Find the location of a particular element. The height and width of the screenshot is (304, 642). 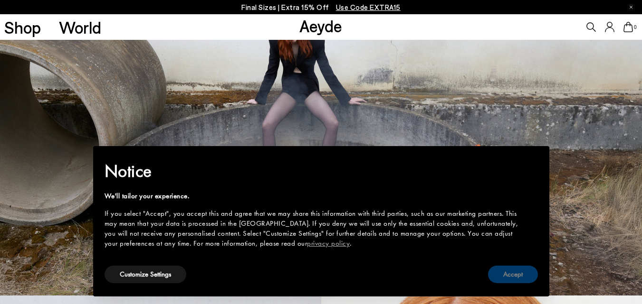

div: We'll tailor your experience. is located at coordinates (313, 196).